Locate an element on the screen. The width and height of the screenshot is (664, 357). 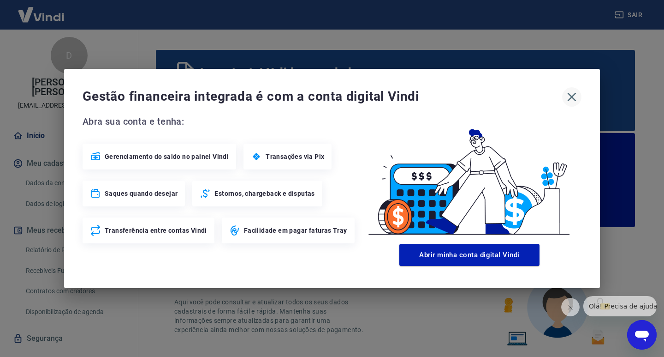
span: Gestão financeira integrada é com a conta digital Vindi is located at coordinates (322, 96).